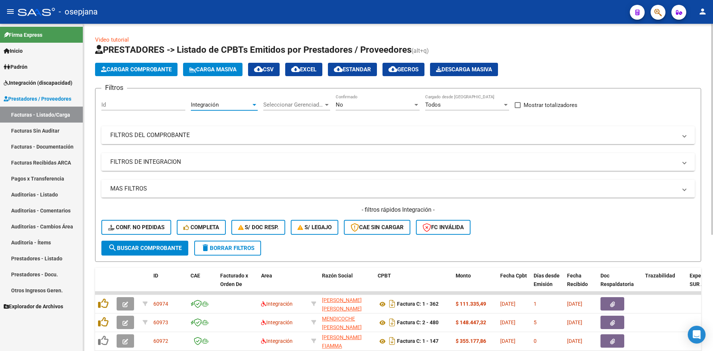  Describe the element at coordinates (161, 341) in the screenshot. I see `span: 60972` at that location.